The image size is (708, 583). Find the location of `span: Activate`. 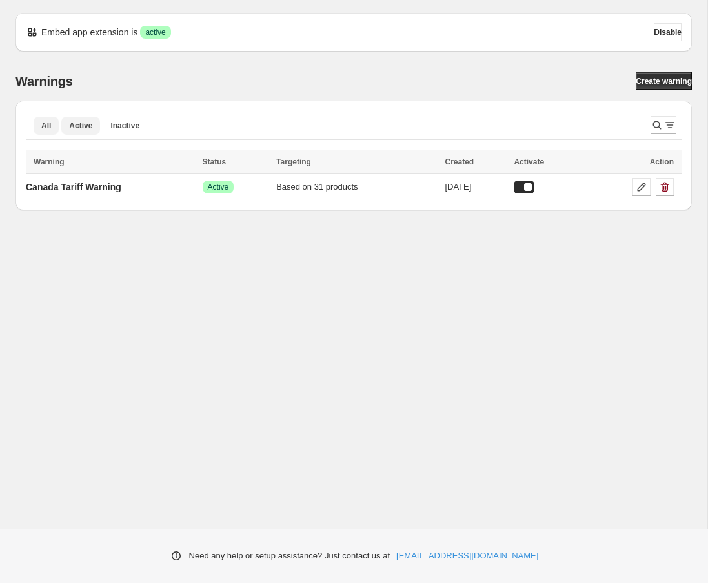

span: Activate is located at coordinates (529, 162).